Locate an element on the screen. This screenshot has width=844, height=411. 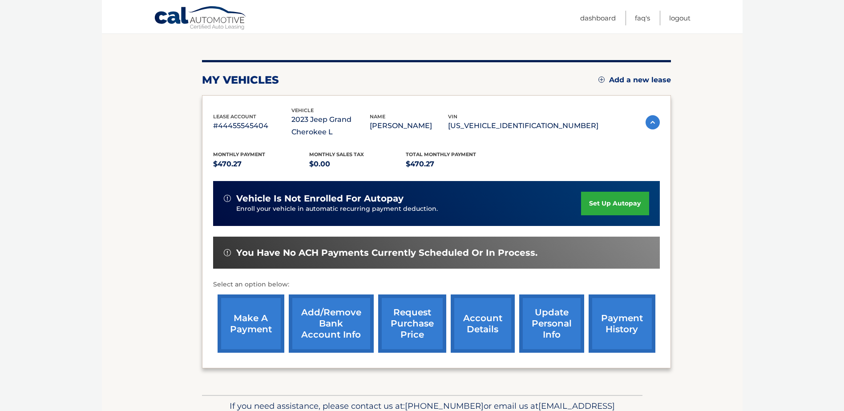
a: Cal Automotive is located at coordinates (201, 19).